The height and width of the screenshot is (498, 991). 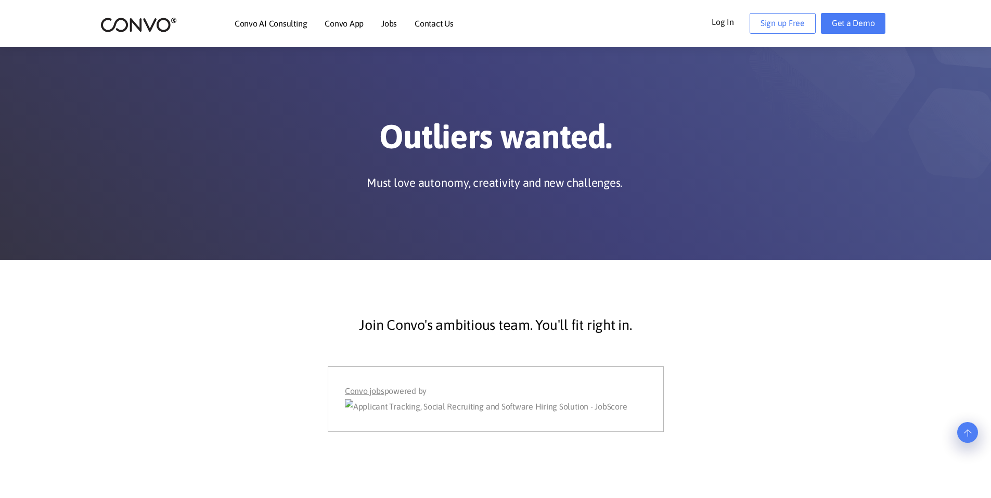 What do you see at coordinates (494, 183) in the screenshot?
I see `p: Must love autonomy, creativity and new challenges.` at bounding box center [494, 183].